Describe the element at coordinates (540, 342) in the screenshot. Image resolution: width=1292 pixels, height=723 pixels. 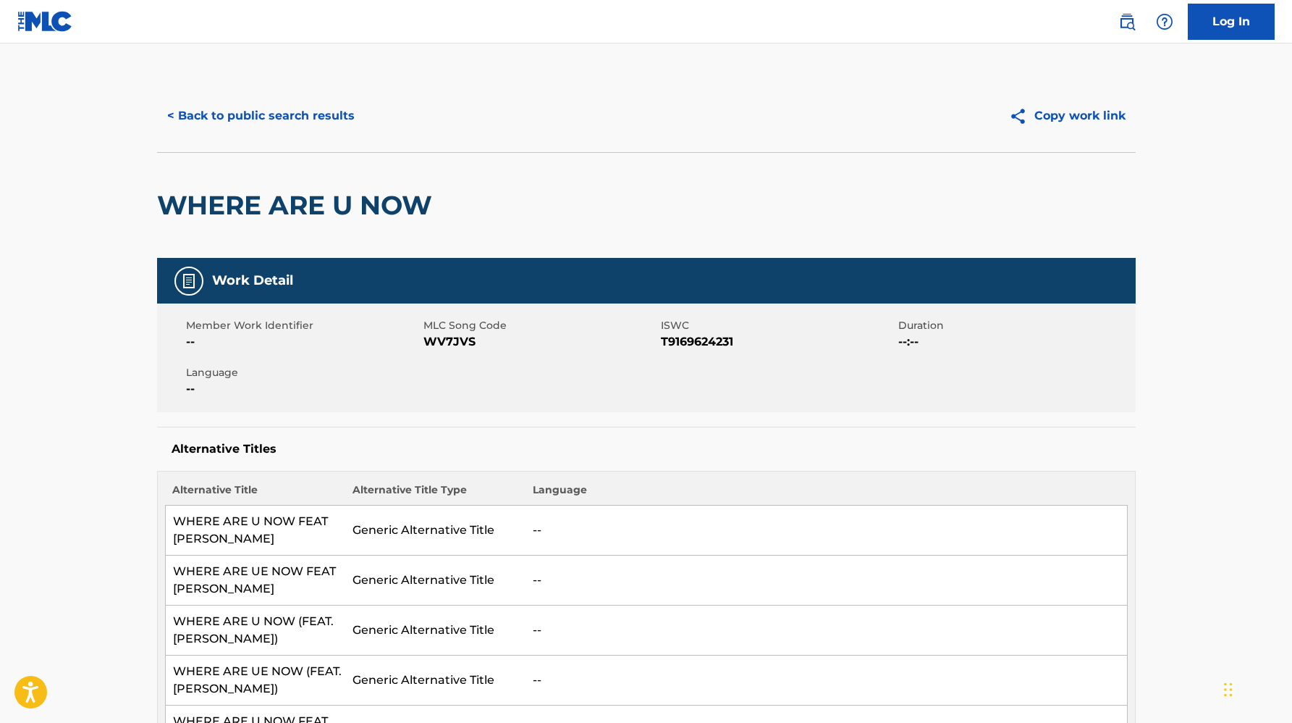
I see `span: WV7JVS` at that location.